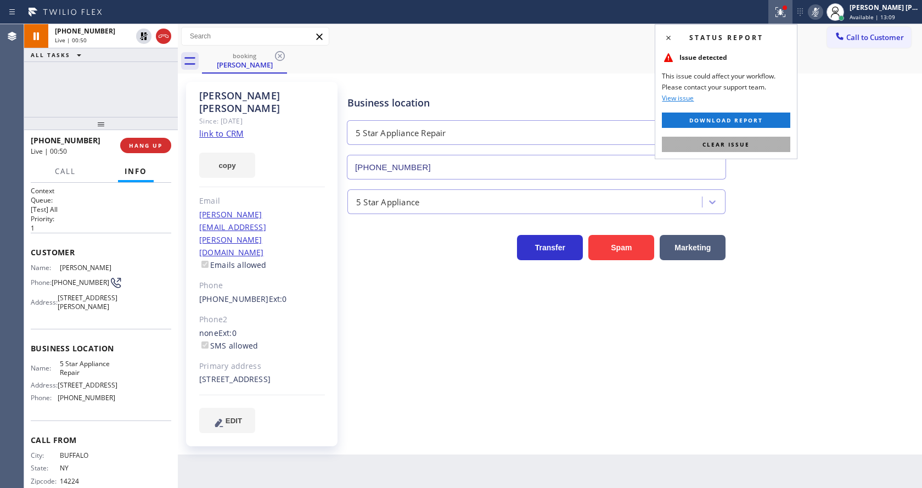 This screenshot has width=922, height=488. Describe the element at coordinates (227, 165) in the screenshot. I see `button: copy` at that location.